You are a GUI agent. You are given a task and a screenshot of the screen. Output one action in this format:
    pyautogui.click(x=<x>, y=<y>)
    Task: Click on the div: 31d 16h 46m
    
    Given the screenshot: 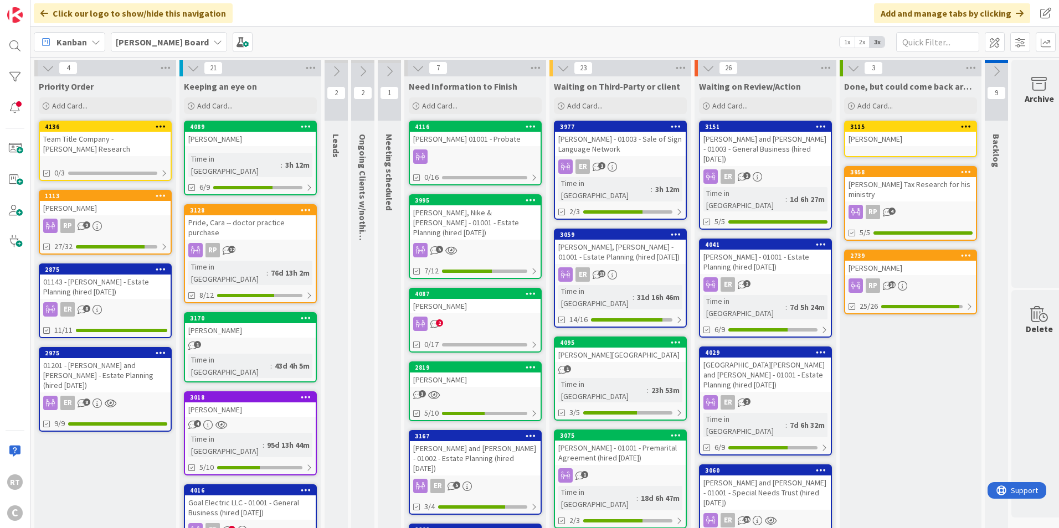 What is the action you would take?
    pyautogui.click(x=658, y=297)
    